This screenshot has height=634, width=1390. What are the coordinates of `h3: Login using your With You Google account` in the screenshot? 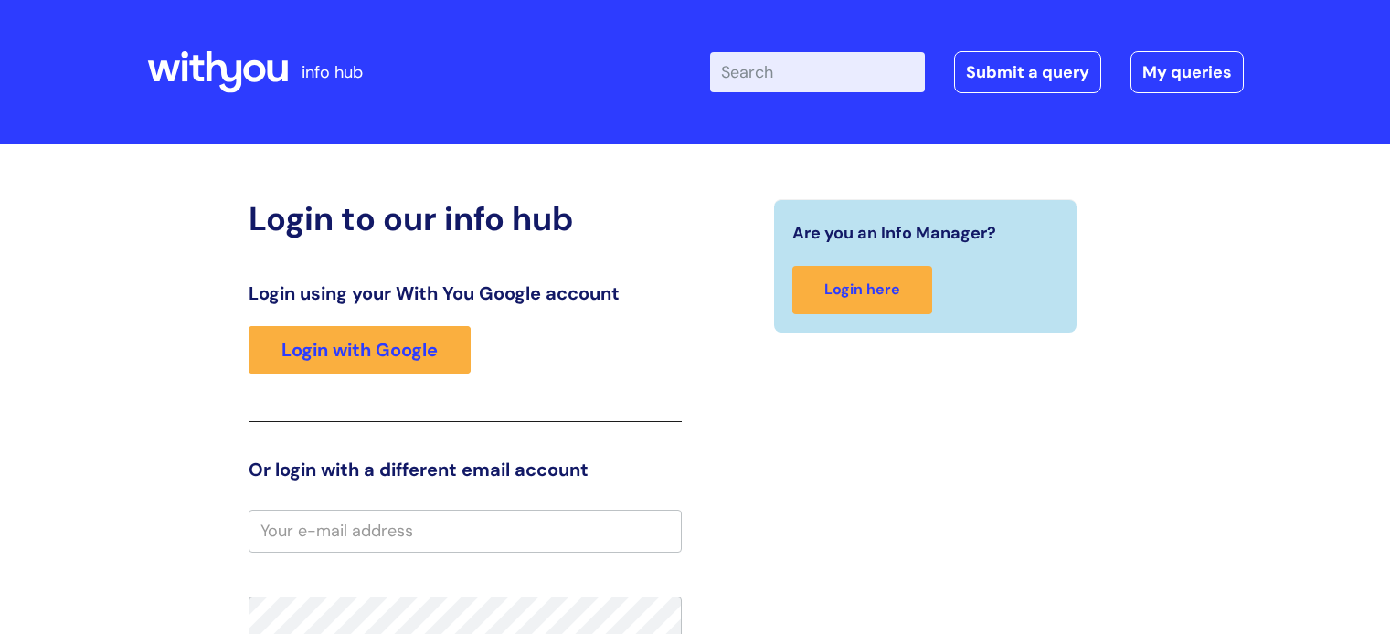 It's located at (465, 293).